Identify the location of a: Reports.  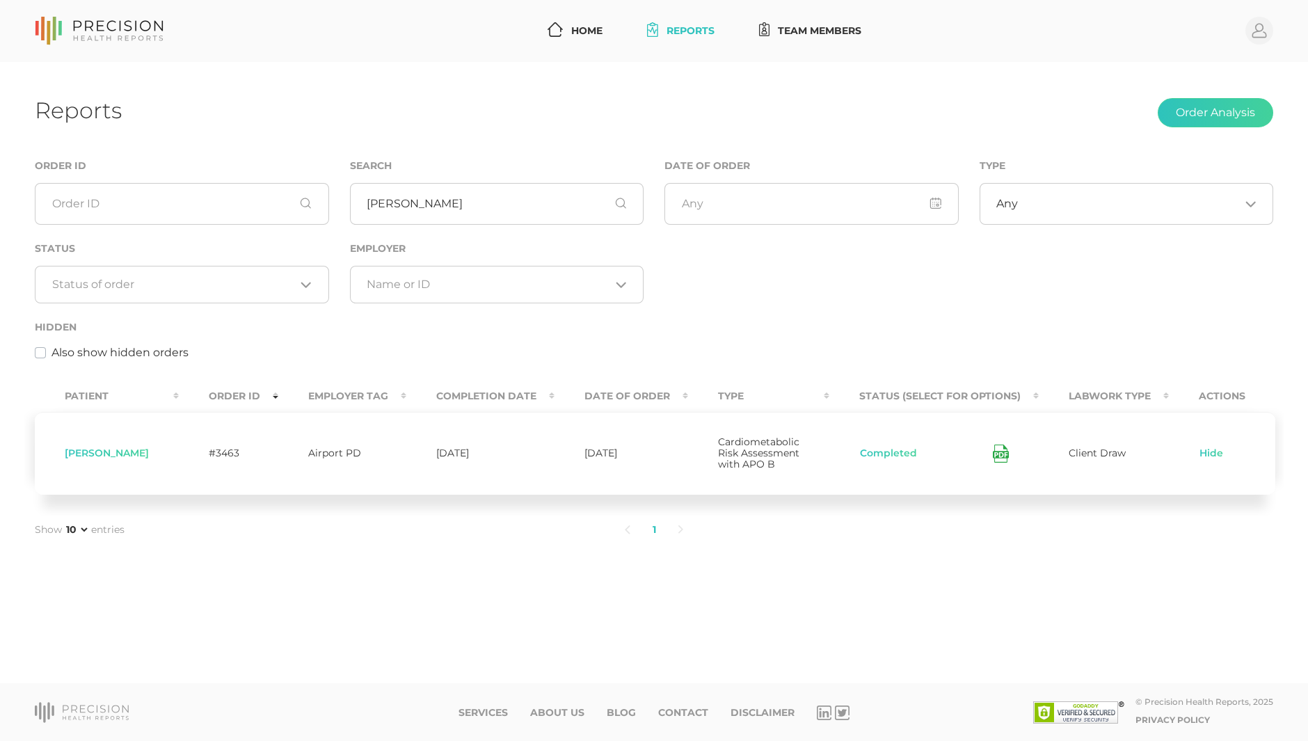
(680, 31).